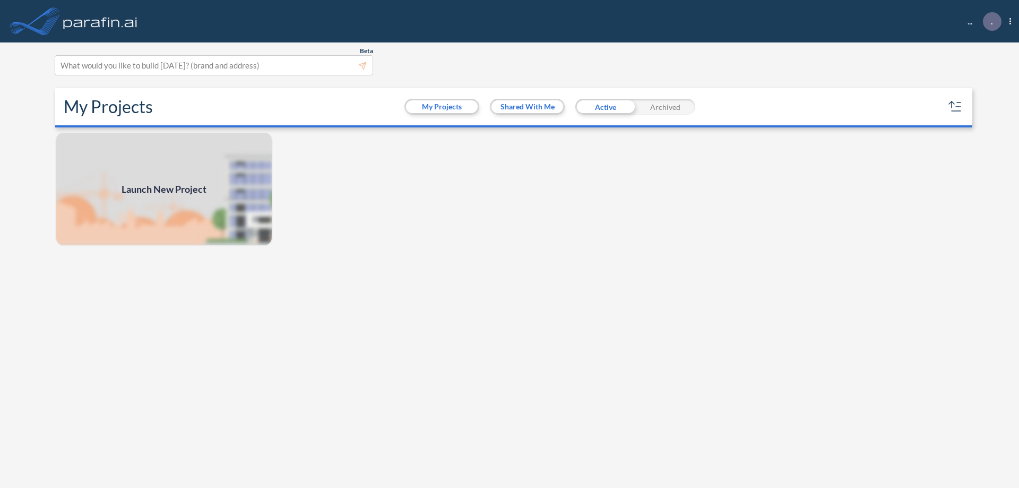  I want to click on div: Archived, so click(665, 107).